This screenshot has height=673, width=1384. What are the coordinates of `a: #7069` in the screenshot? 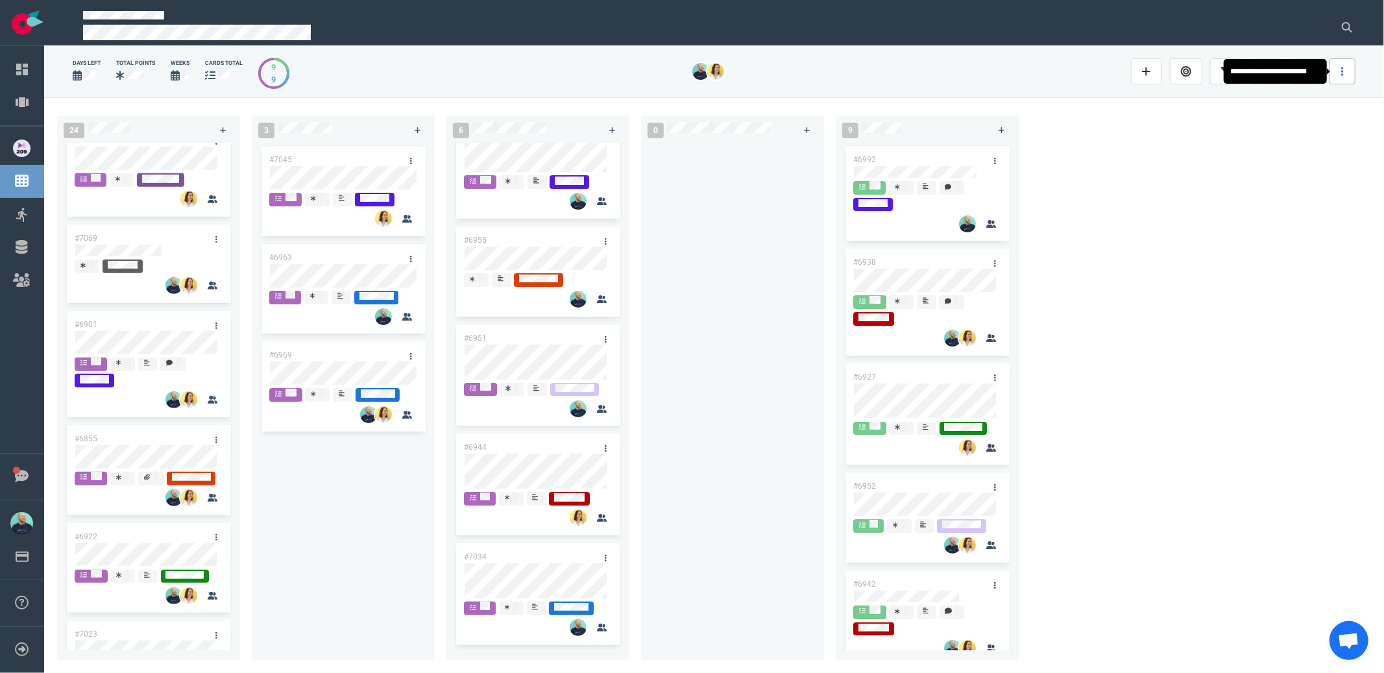 It's located at (86, 238).